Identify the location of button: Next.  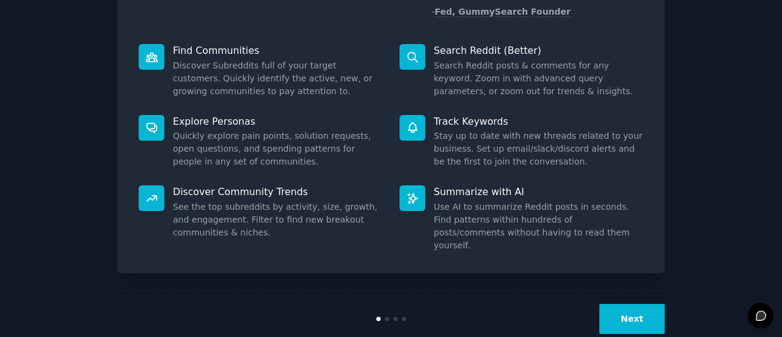
(632, 318).